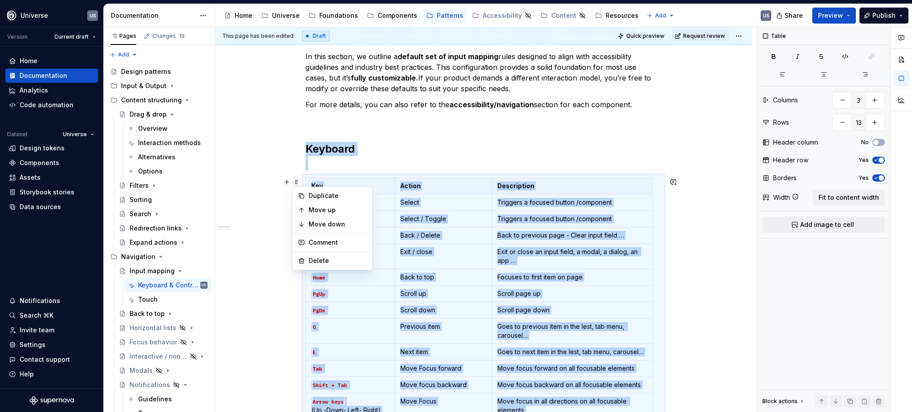  What do you see at coordinates (158, 357) in the screenshot?
I see `div: Interactive / non-interactive` at bounding box center [158, 357].